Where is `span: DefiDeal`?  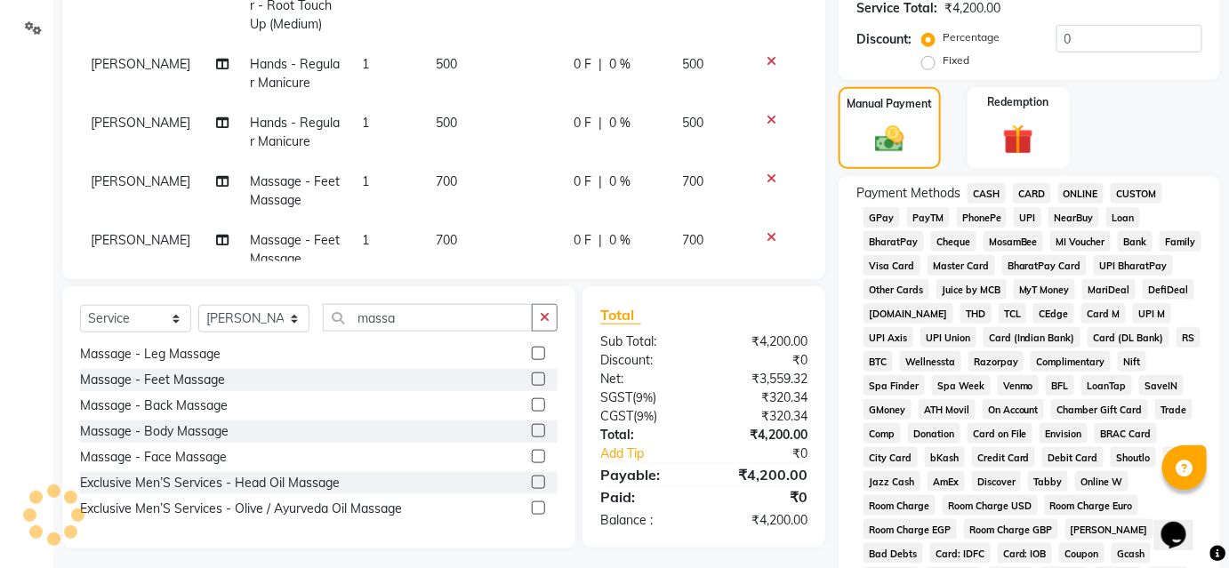
span: DefiDeal is located at coordinates (1168, 289).